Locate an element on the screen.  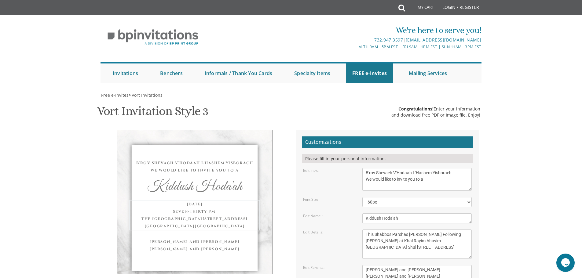
a: FREE e-Invites is located at coordinates (369, 73).